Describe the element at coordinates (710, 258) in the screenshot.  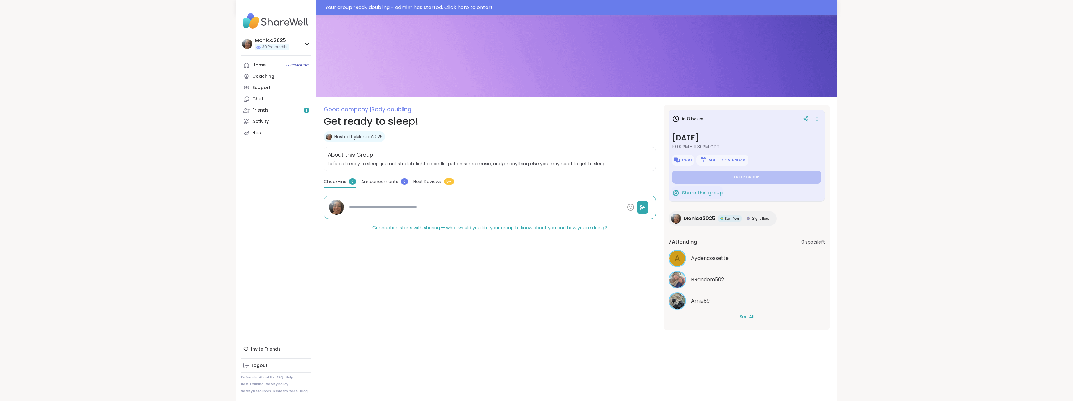
I see `span: Aydencossette` at that location.